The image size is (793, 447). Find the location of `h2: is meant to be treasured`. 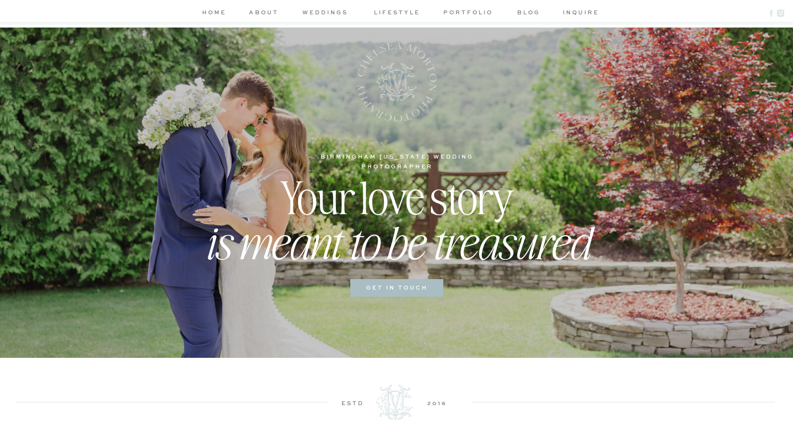

h2: is meant to be treasured is located at coordinates (397, 243).